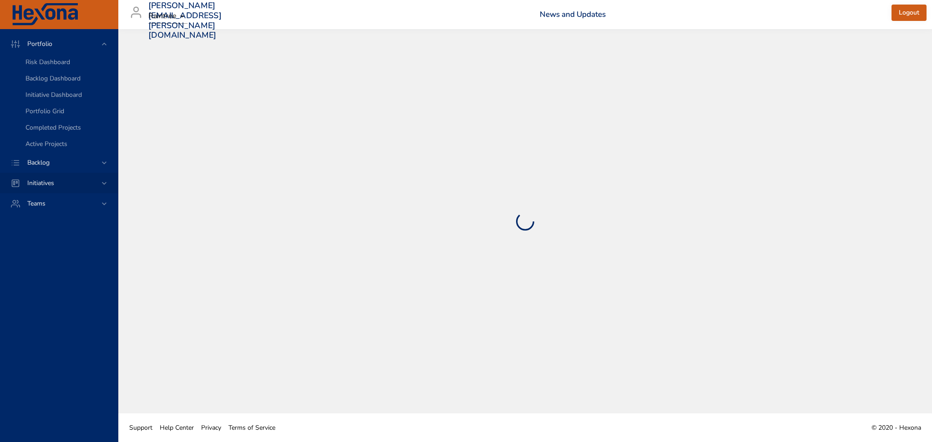 This screenshot has width=932, height=442. I want to click on span: Terms of Service, so click(252, 428).